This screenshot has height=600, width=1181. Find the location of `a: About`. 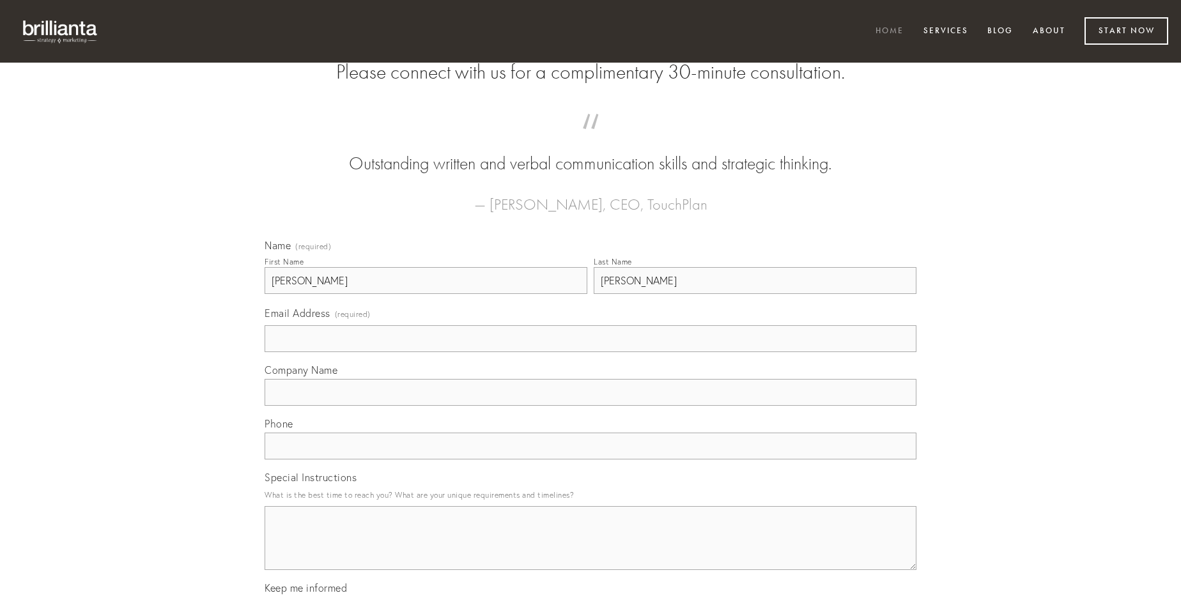

a: About is located at coordinates (1049, 31).